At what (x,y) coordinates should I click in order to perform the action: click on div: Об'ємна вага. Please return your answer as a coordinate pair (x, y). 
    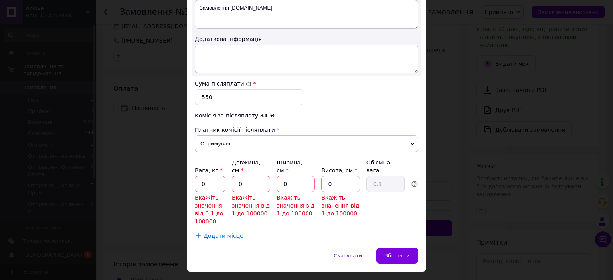
    Looking at the image, I should click on (385, 167).